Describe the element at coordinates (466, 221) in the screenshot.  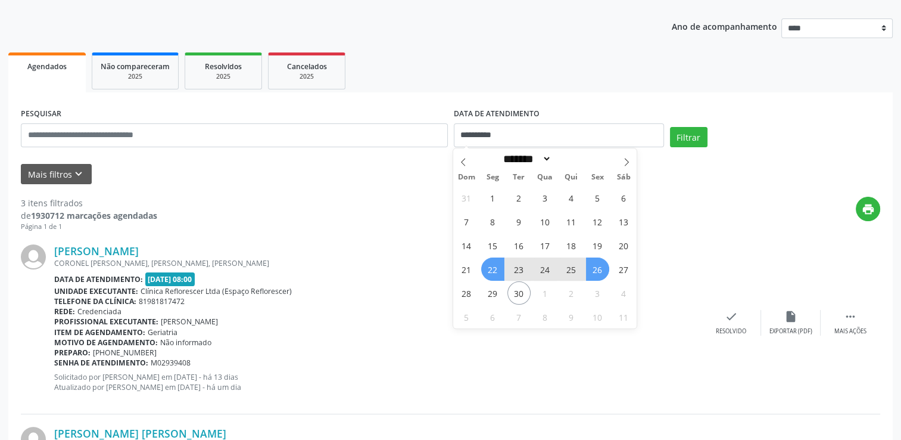
I see `span: Setembro 7, 2025` at that location.